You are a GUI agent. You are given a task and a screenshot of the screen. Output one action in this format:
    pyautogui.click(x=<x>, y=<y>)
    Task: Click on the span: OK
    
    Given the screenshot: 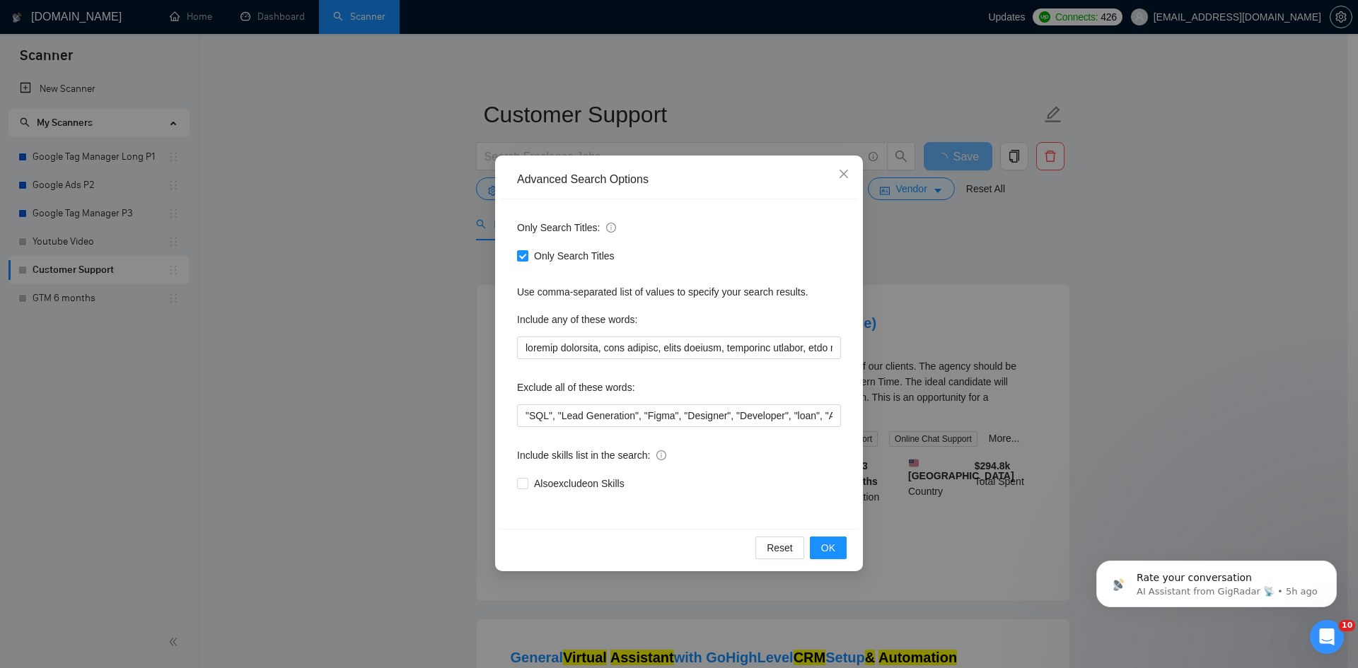 What is the action you would take?
    pyautogui.click(x=828, y=548)
    